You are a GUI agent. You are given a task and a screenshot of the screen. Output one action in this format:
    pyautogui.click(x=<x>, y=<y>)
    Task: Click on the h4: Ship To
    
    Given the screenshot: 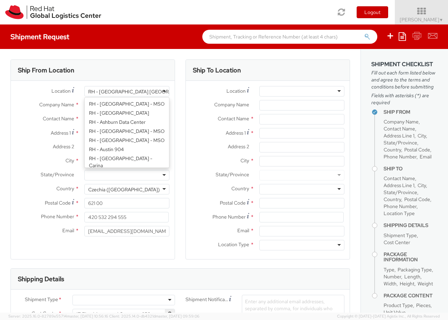 What is the action you would take?
    pyautogui.click(x=411, y=169)
    